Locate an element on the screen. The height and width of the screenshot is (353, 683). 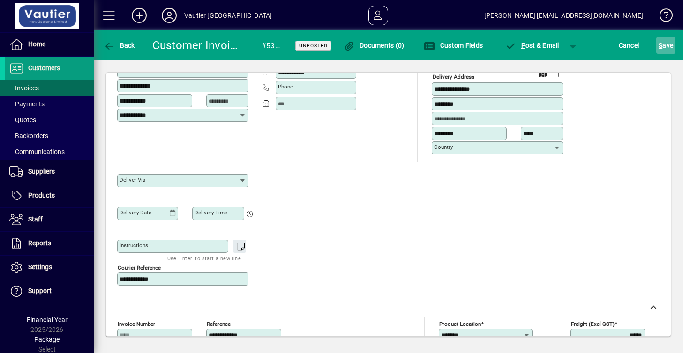
a: Payments is located at coordinates (49, 104).